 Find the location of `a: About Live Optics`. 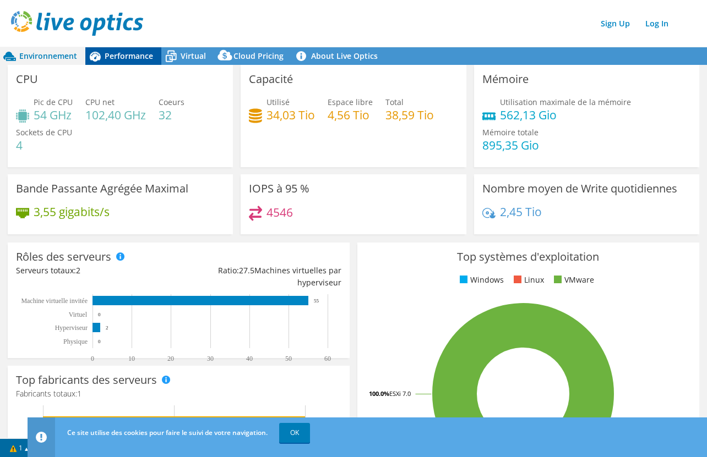

a: About Live Optics is located at coordinates (339, 56).